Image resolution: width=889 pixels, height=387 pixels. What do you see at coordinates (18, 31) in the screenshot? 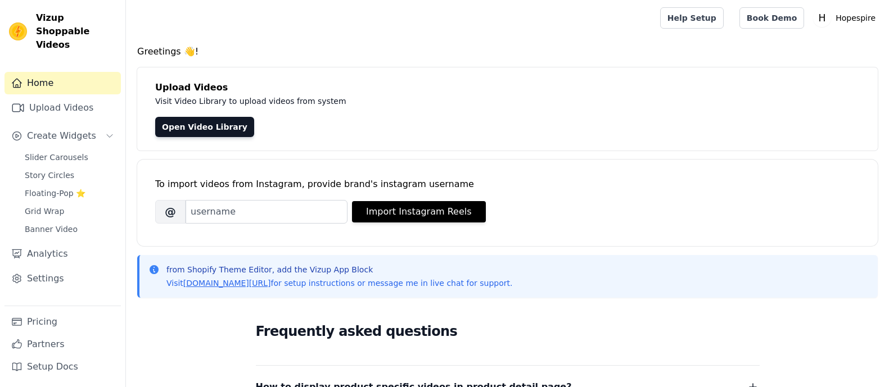
I see `img: Vizup` at bounding box center [18, 31].